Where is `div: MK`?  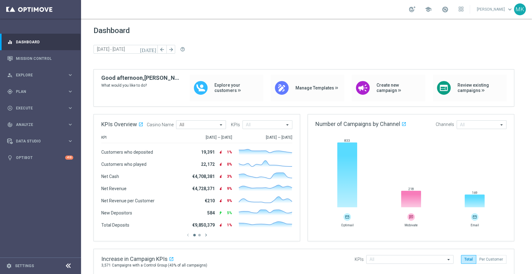
div: MK is located at coordinates (520, 9).